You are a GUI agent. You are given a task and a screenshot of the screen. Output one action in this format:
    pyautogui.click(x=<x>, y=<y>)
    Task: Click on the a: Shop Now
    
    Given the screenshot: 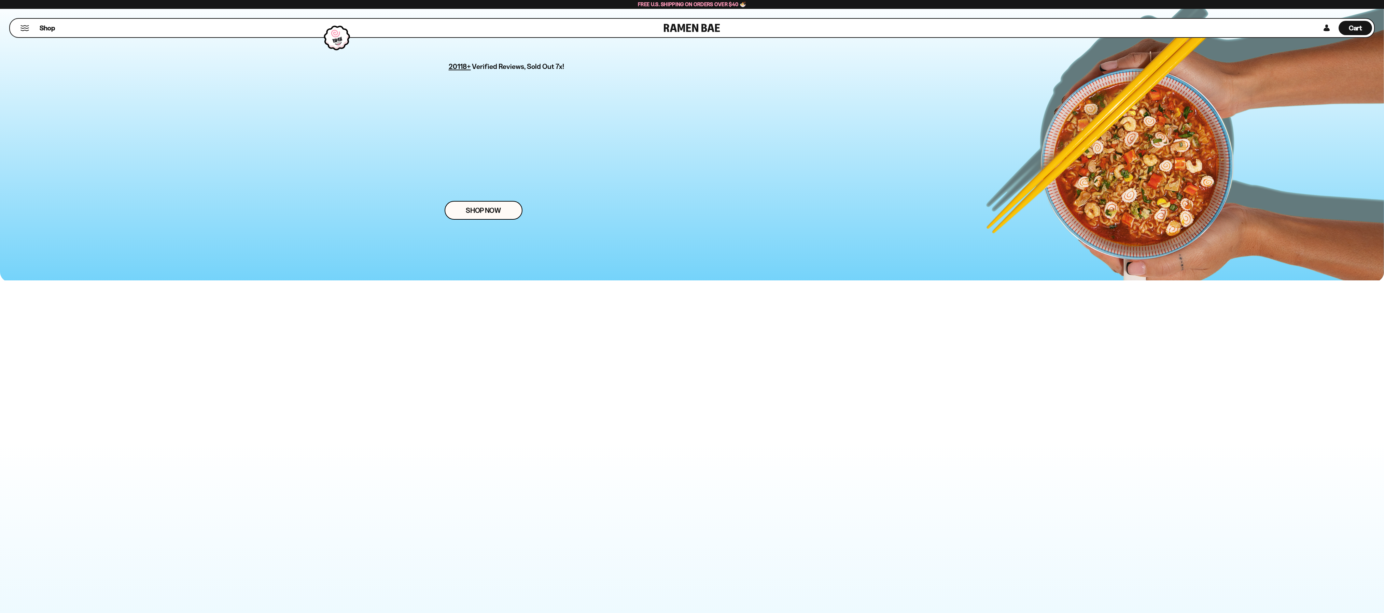 What is the action you would take?
    pyautogui.click(x=483, y=210)
    